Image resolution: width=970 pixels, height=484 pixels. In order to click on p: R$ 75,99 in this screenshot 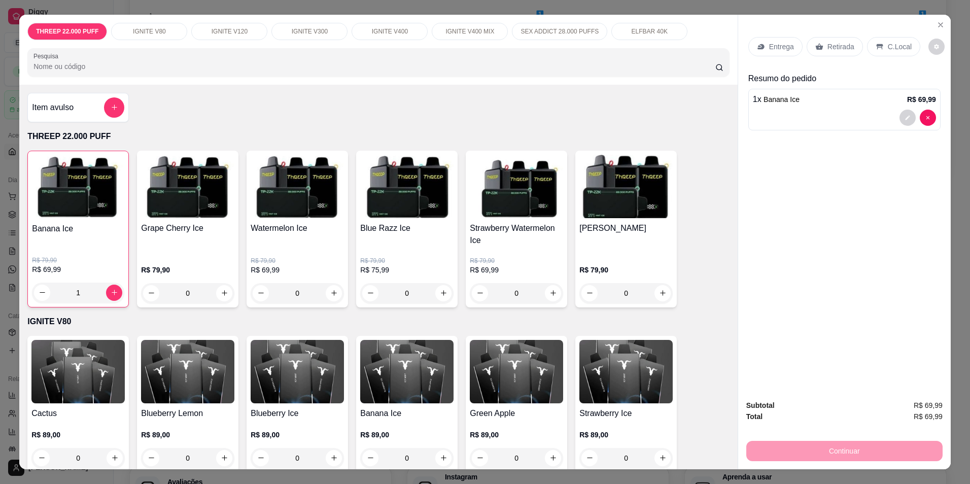, I will do `click(407, 270)`.